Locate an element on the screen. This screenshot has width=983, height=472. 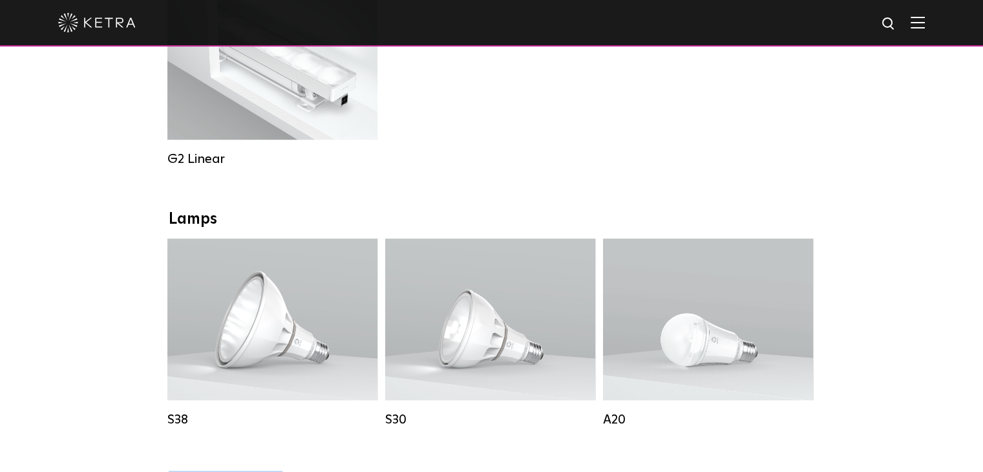
div: Lamps is located at coordinates (492, 219).